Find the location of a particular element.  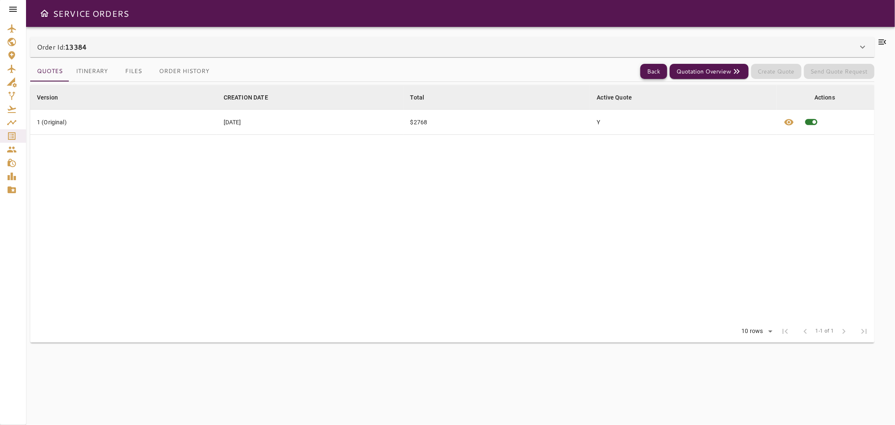

td: Y is located at coordinates (683, 122).